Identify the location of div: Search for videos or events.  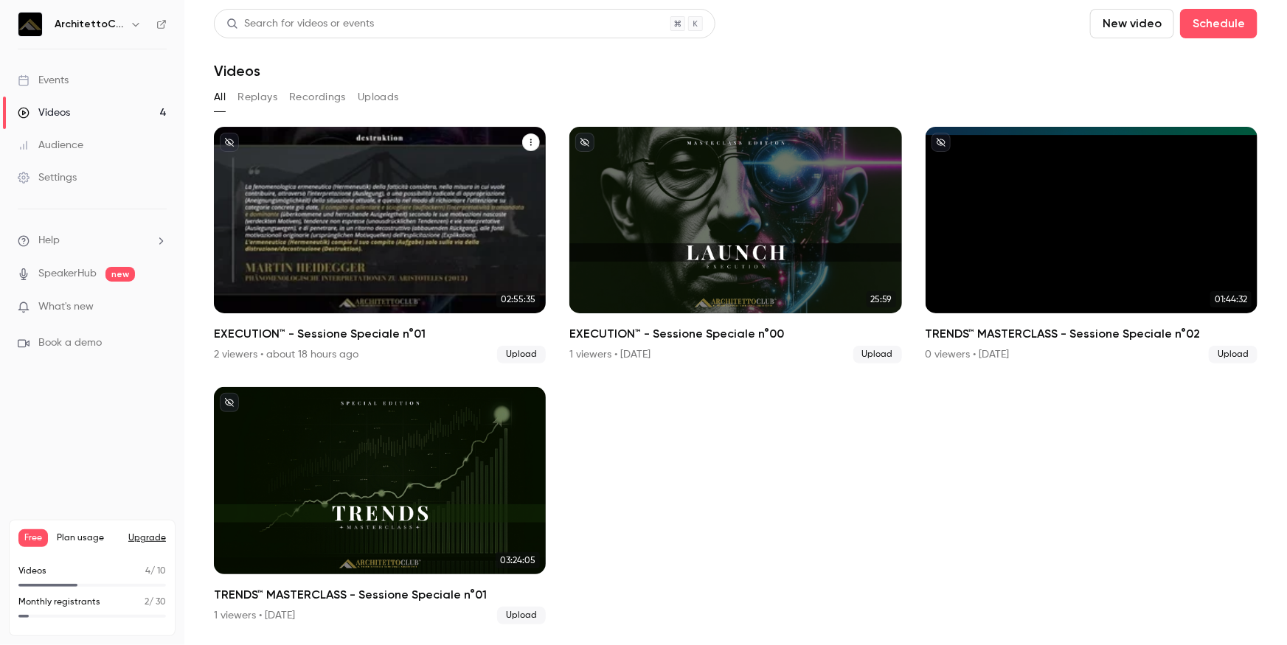
(300, 24).